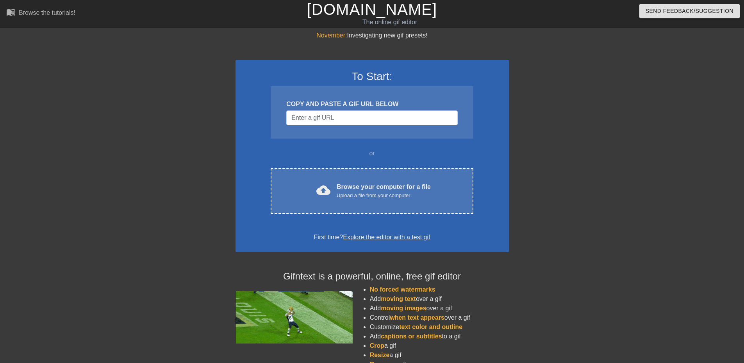  I want to click on span: moving text, so click(398, 299).